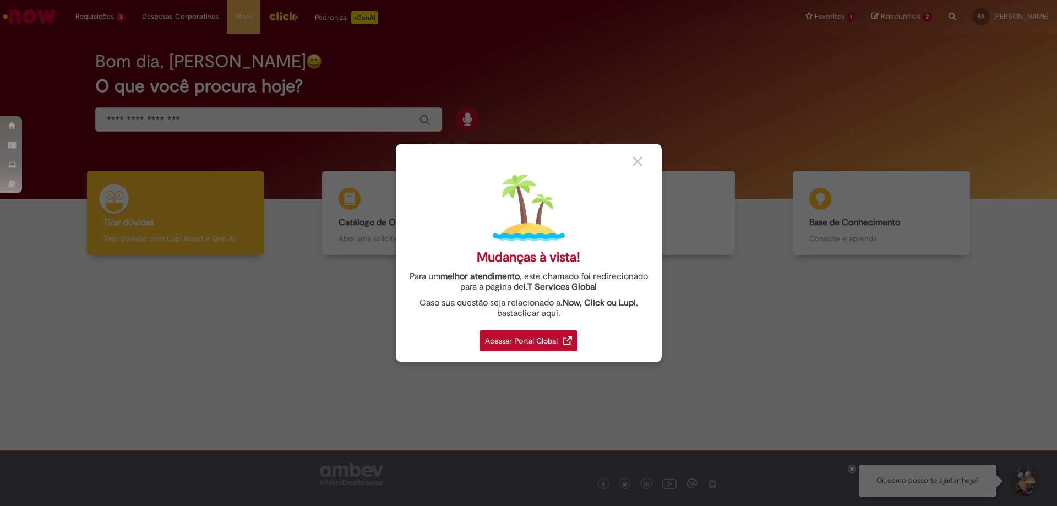 The width and height of the screenshot is (1057, 506). I want to click on div: Caso sua questão seja relacionado a , basta ., so click(528, 308).